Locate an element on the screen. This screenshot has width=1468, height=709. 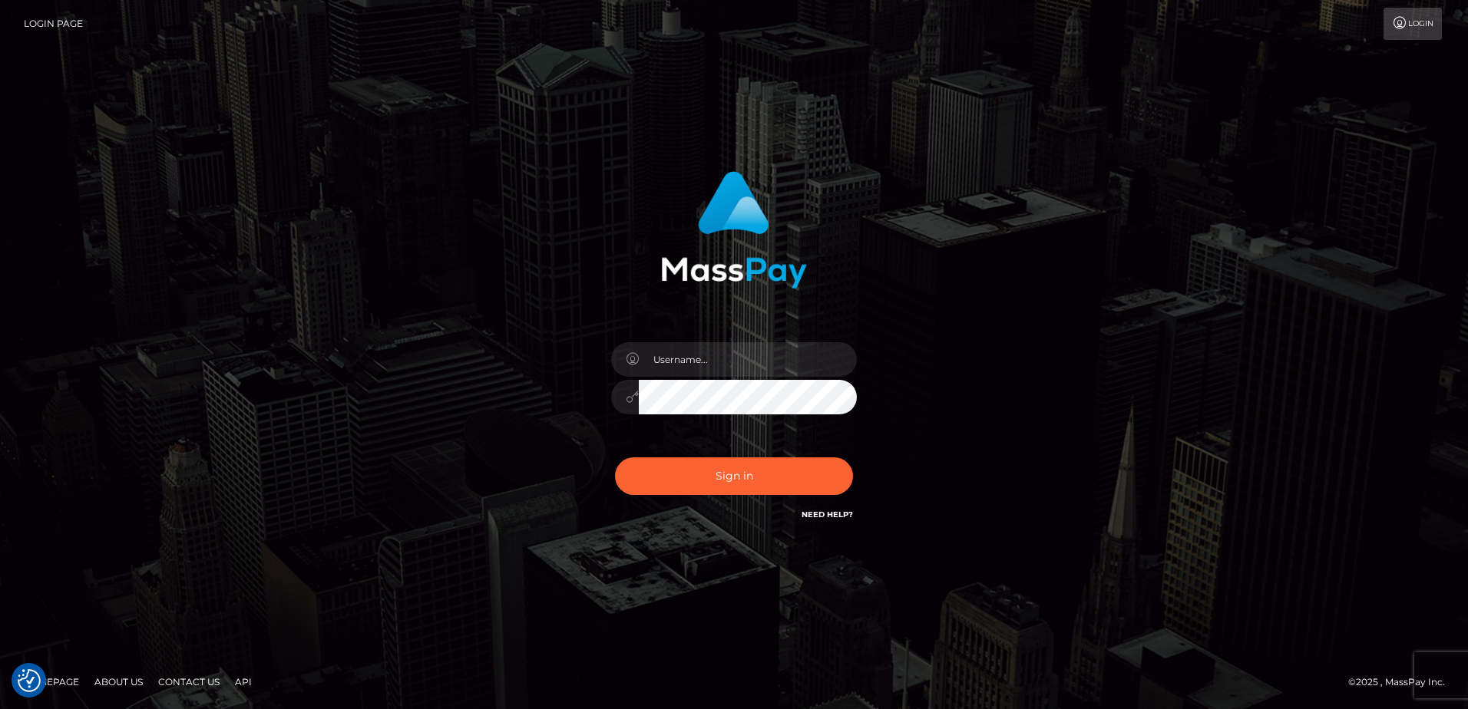
a: Contact Us is located at coordinates (189, 682).